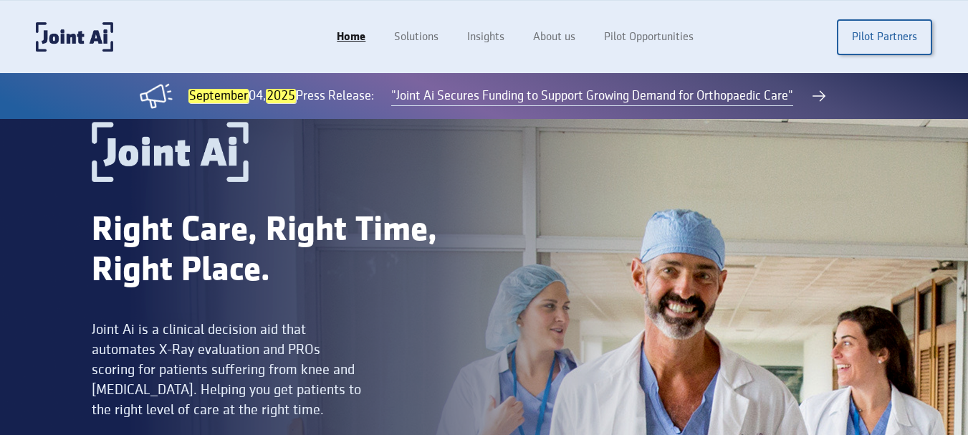 This screenshot has height=435, width=968. I want to click on a: Home, so click(351, 37).